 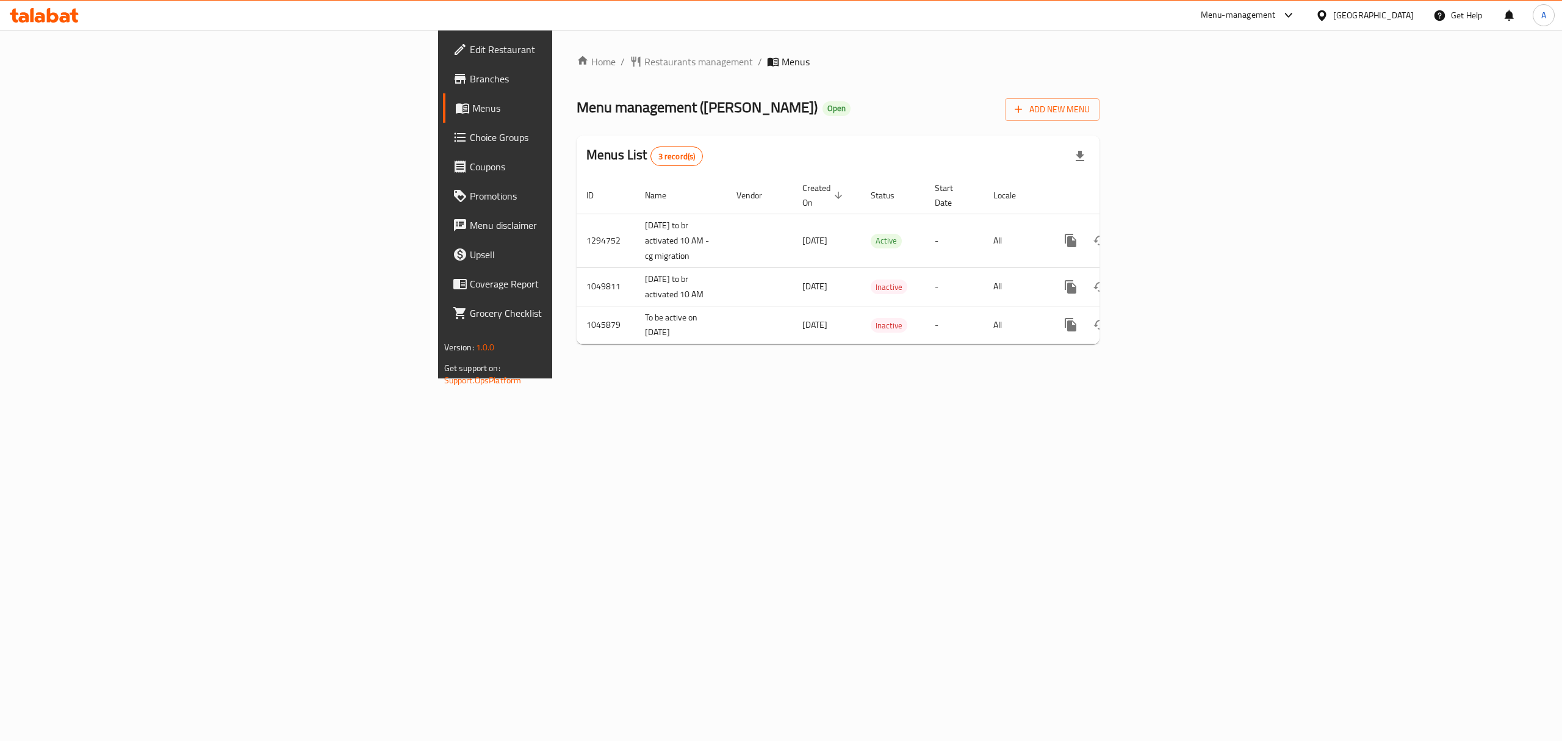 I want to click on span: ID, so click(x=598, y=195).